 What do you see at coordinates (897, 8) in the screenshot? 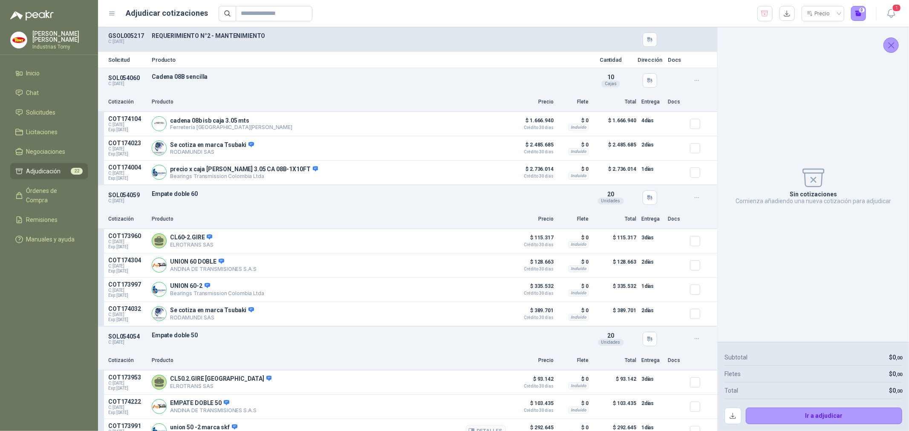
I see `span: 1` at bounding box center [897, 8].